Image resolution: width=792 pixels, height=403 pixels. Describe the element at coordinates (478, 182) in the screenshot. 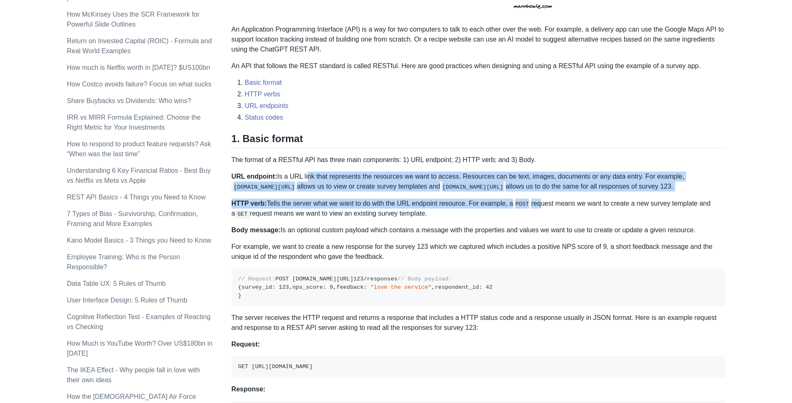

I see `p: Is a URL link that represents the resources we want to access. Resources can be text, images, doc...` at that location.